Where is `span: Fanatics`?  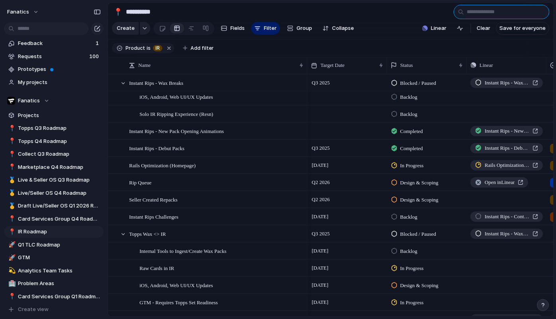 span: Fanatics is located at coordinates (29, 101).